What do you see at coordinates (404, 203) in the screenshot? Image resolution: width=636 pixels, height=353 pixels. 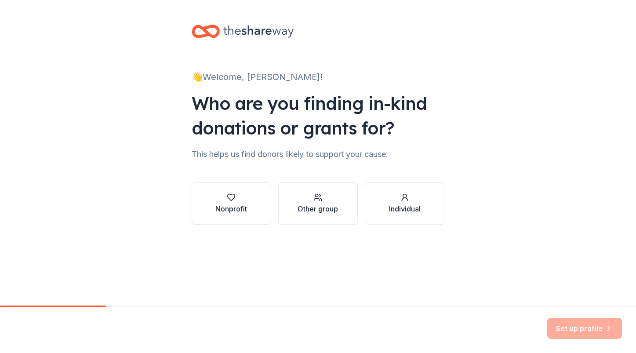 I see `button: Individual` at bounding box center [404, 203].